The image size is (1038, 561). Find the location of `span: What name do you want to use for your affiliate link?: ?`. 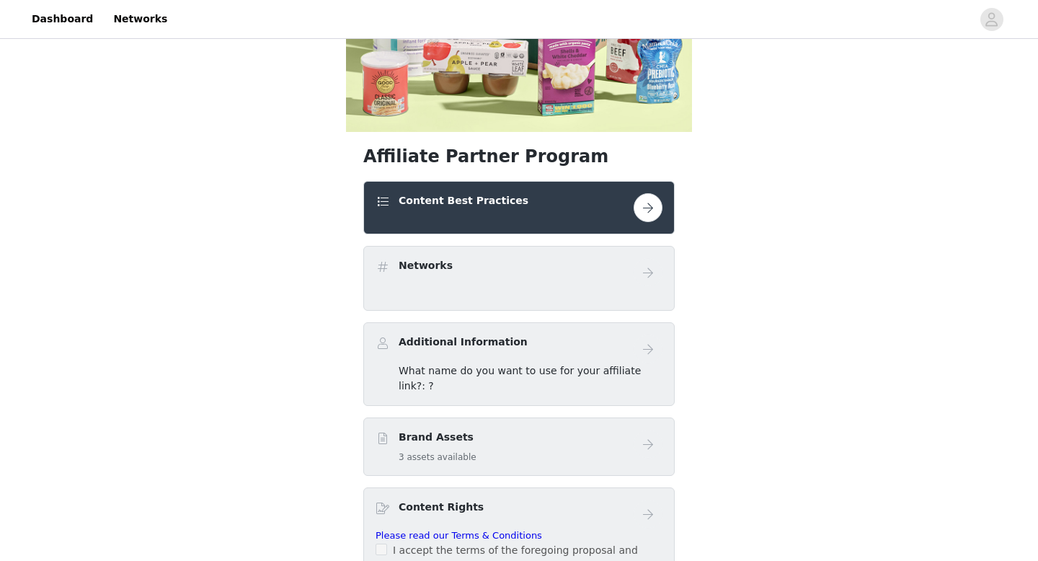

span: What name do you want to use for your affiliate link?: ? is located at coordinates (520, 378).